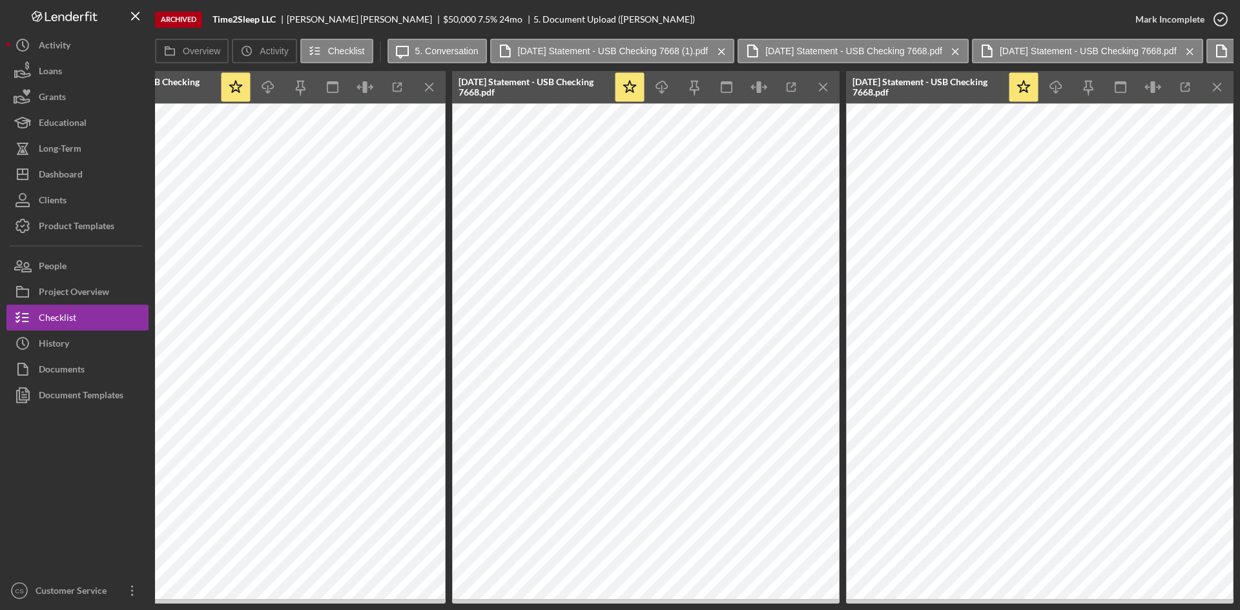 This screenshot has width=1240, height=610. Describe the element at coordinates (52, 267) in the screenshot. I see `div: People` at that location.